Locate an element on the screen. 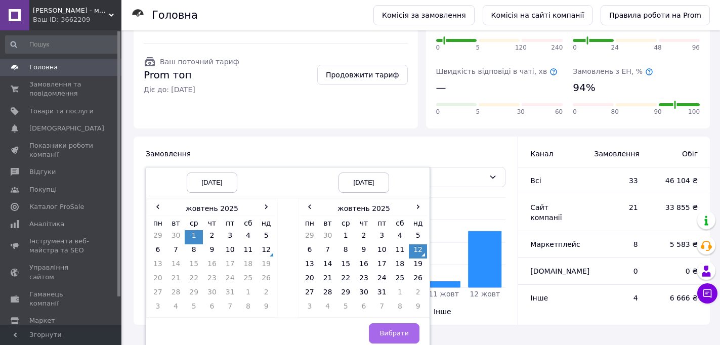 Image resolution: width=720 pixels, height=345 pixels. span: 120 is located at coordinates (521, 48).